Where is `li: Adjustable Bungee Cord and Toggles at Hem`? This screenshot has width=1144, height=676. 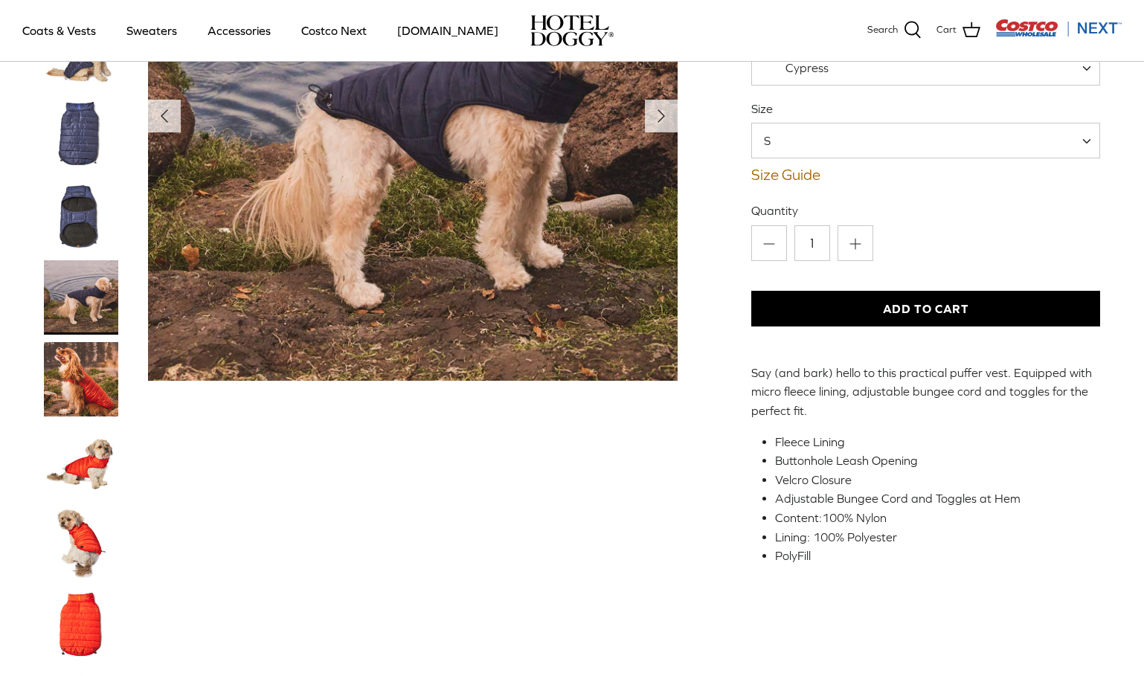 li: Adjustable Bungee Cord and Toggles at Hem is located at coordinates (932, 499).